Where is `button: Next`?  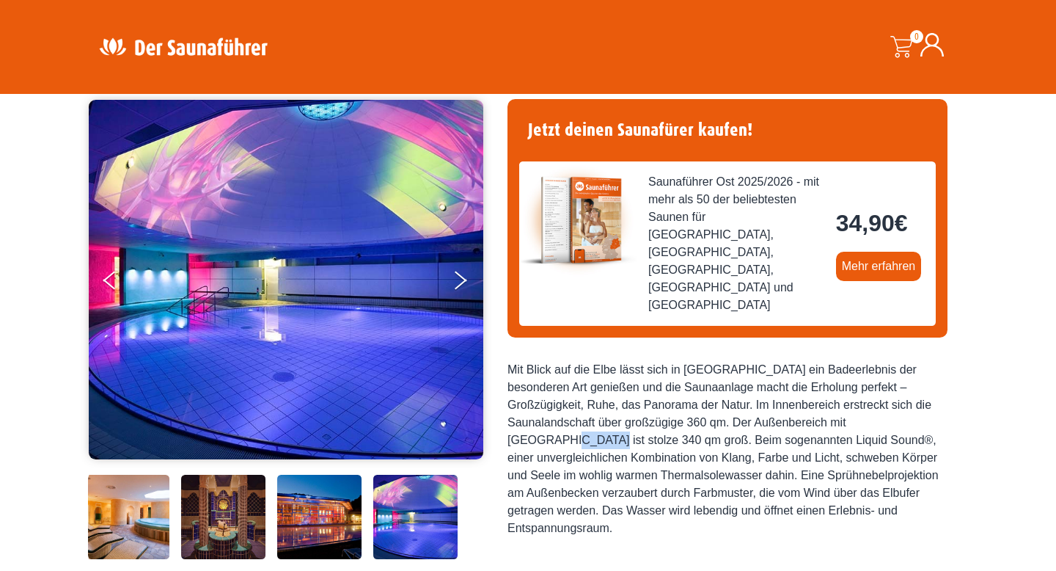 button: Next is located at coordinates (470, 283).